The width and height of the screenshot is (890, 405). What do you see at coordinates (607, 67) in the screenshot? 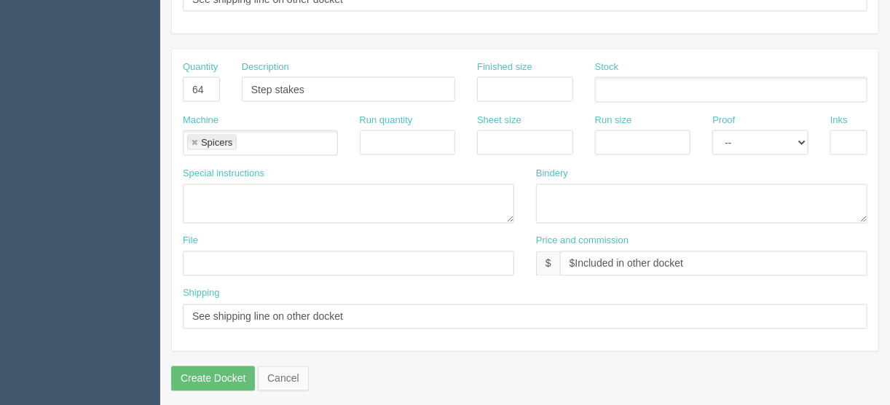
I see `label: Stock` at bounding box center [607, 67].